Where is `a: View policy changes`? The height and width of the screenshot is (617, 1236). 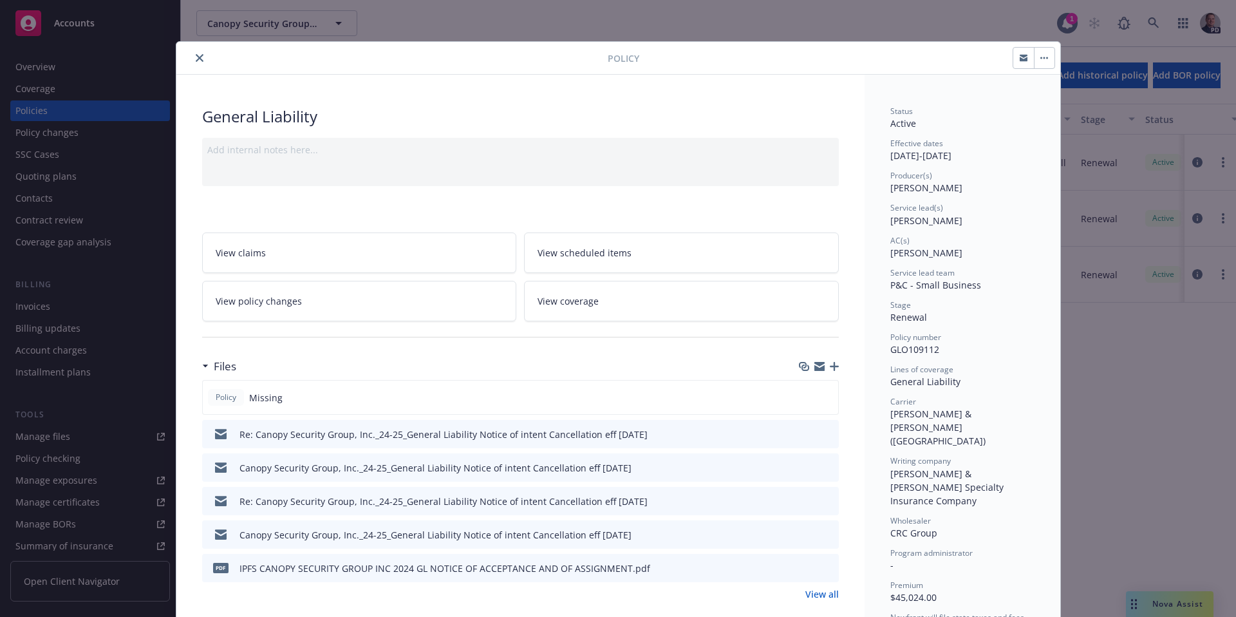
a: View policy changes is located at coordinates (359, 301).